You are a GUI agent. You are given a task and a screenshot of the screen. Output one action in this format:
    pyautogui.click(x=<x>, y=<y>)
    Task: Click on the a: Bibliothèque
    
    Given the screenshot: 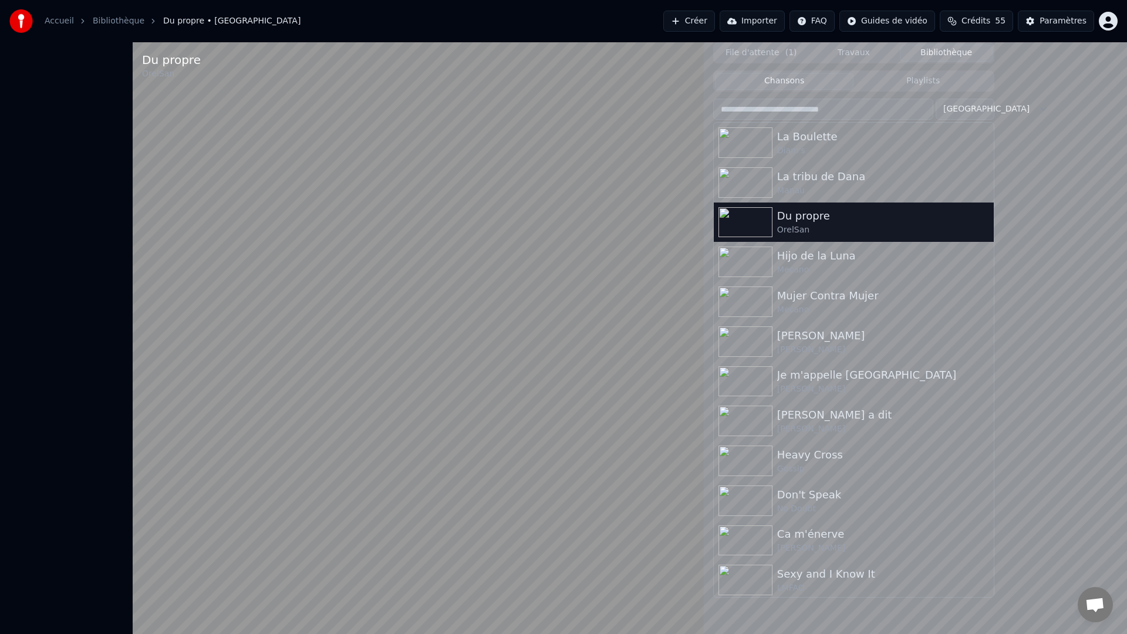 What is the action you would take?
    pyautogui.click(x=119, y=21)
    